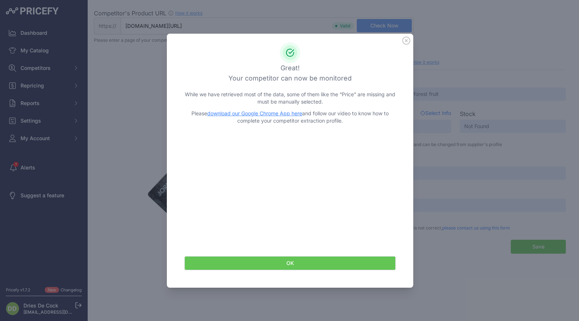 The height and width of the screenshot is (321, 579). What do you see at coordinates (290, 117) in the screenshot?
I see `p: Please and follow our video to know how to complete your competitor extraction profile.` at bounding box center [290, 117].